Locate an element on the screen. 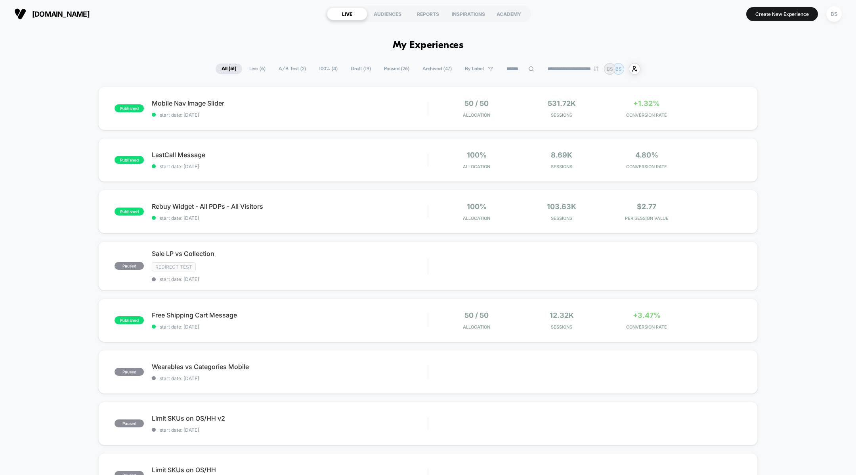 This screenshot has height=475, width=856. span: 8.69k is located at coordinates (562, 155).